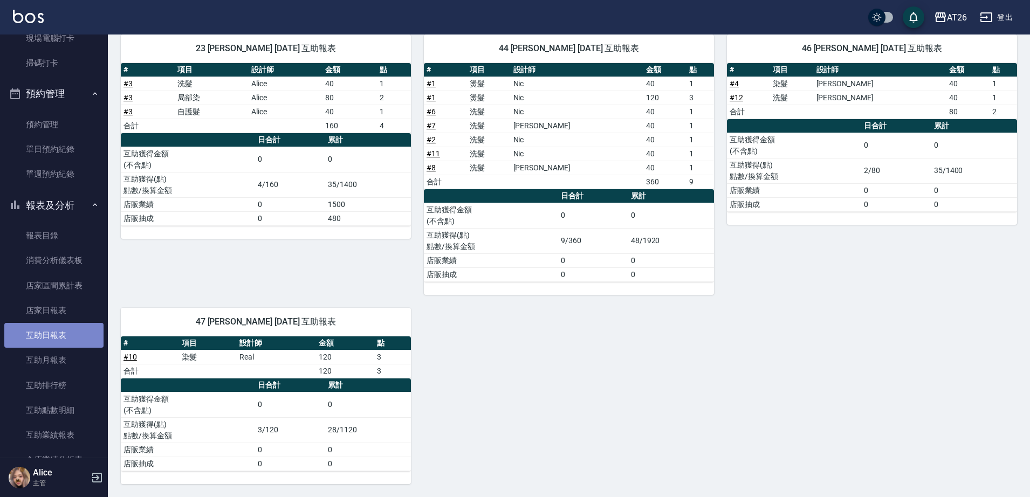 Image resolution: width=1030 pixels, height=497 pixels. Describe the element at coordinates (54, 63) in the screenshot. I see `a: 掃碼打卡` at that location.